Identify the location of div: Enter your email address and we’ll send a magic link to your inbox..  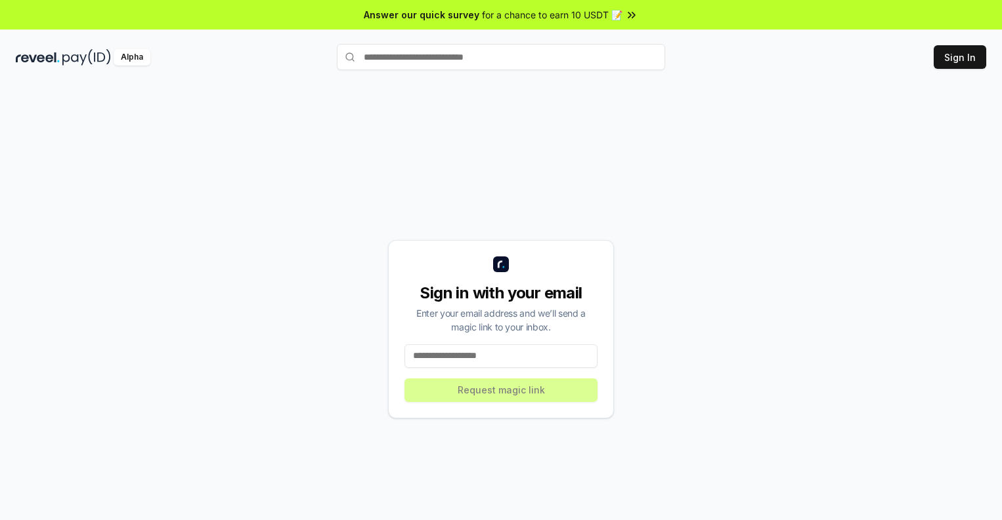
(501, 320).